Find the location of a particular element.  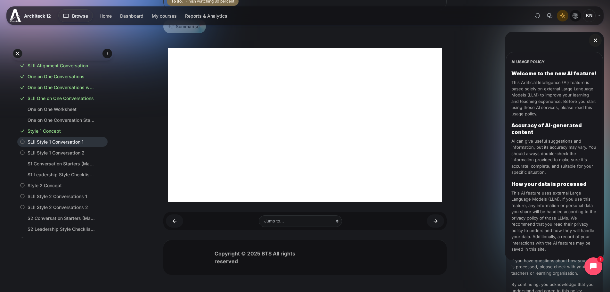

button: Browse is located at coordinates (76, 16).